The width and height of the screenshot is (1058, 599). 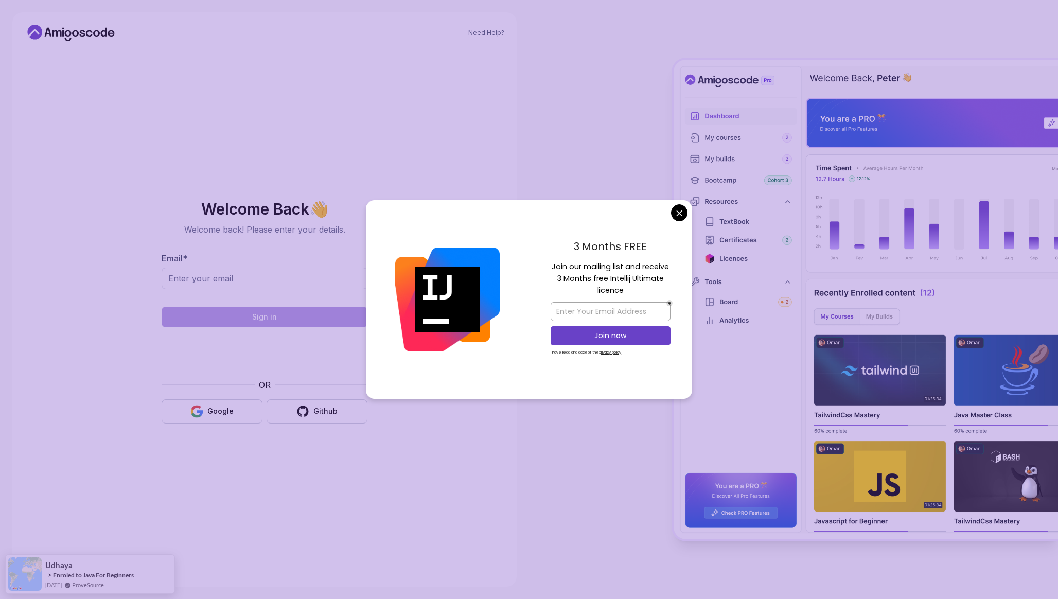 I want to click on button: Google, so click(x=212, y=411).